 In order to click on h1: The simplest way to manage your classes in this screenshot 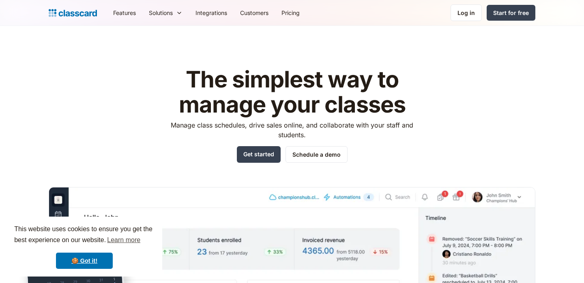, I will do `click(292, 92)`.